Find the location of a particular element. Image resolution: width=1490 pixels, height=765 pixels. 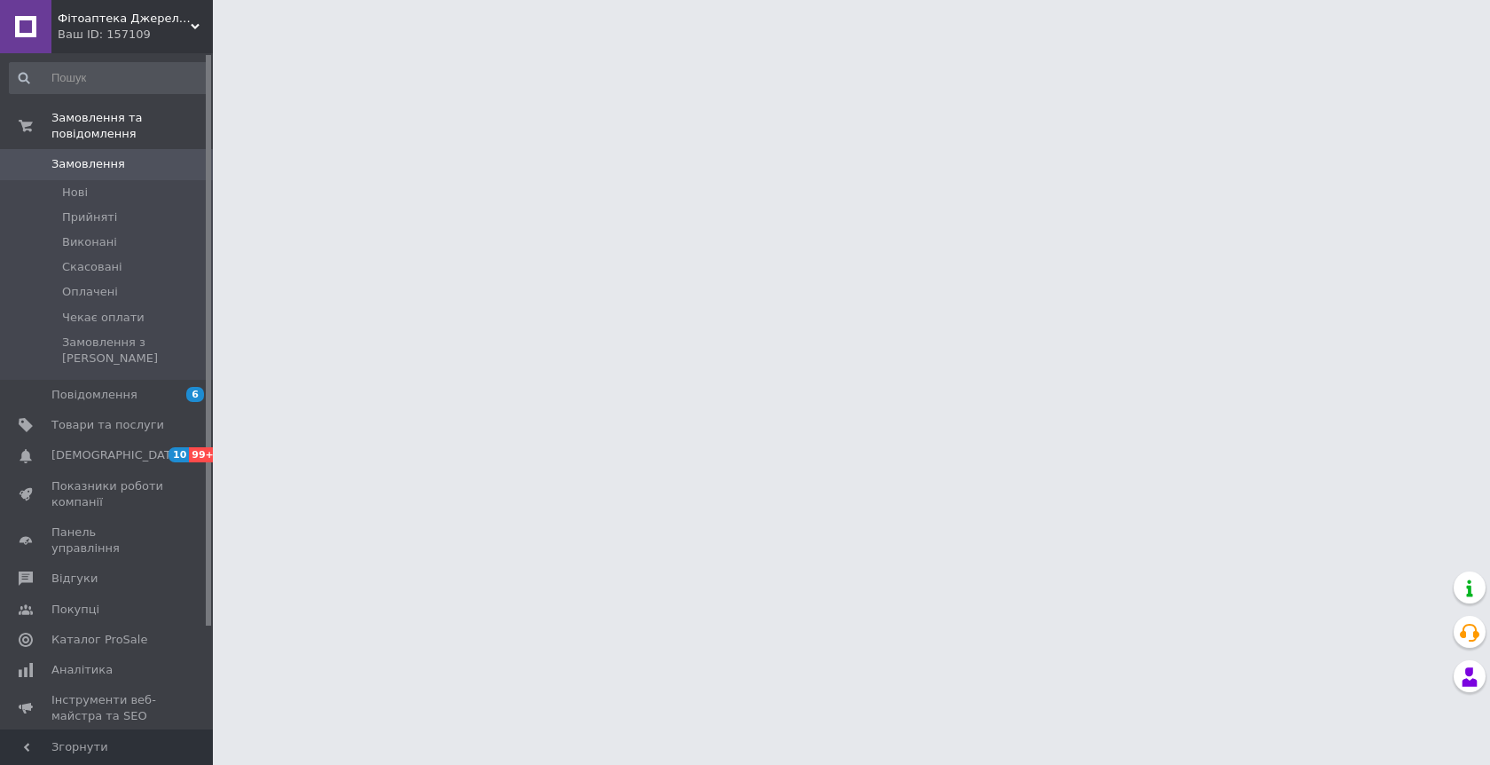

span: Показники роботи компанії is located at coordinates (107, 494).